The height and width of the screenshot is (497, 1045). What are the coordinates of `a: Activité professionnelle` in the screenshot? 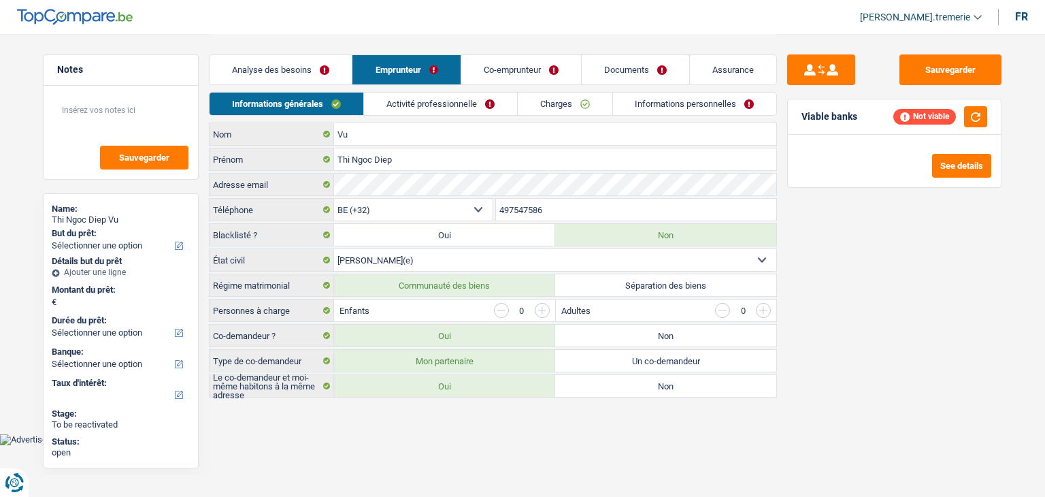 It's located at (440, 103).